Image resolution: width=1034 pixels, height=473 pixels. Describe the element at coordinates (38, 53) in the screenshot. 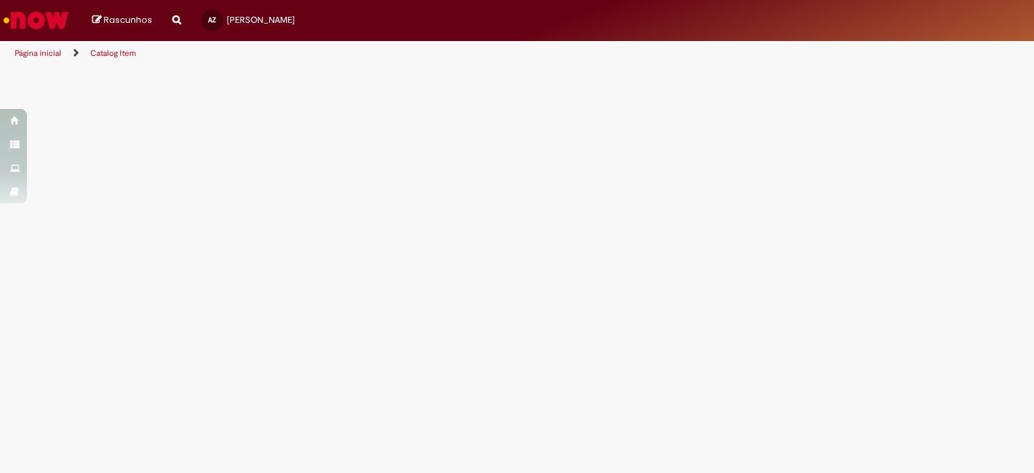

I see `a: Página inicial` at that location.